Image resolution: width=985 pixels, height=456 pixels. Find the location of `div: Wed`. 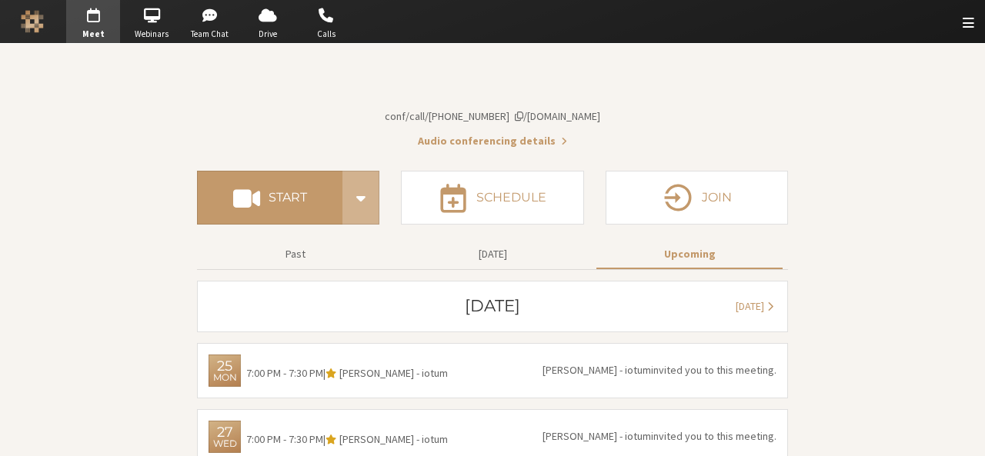

div: Wed is located at coordinates (225, 444).